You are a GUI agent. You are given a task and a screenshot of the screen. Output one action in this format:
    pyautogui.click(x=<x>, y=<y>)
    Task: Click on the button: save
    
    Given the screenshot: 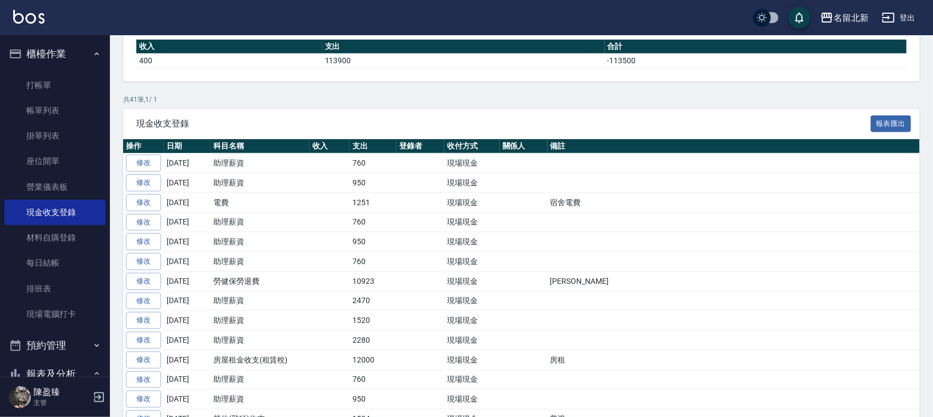 What is the action you would take?
    pyautogui.click(x=799, y=18)
    